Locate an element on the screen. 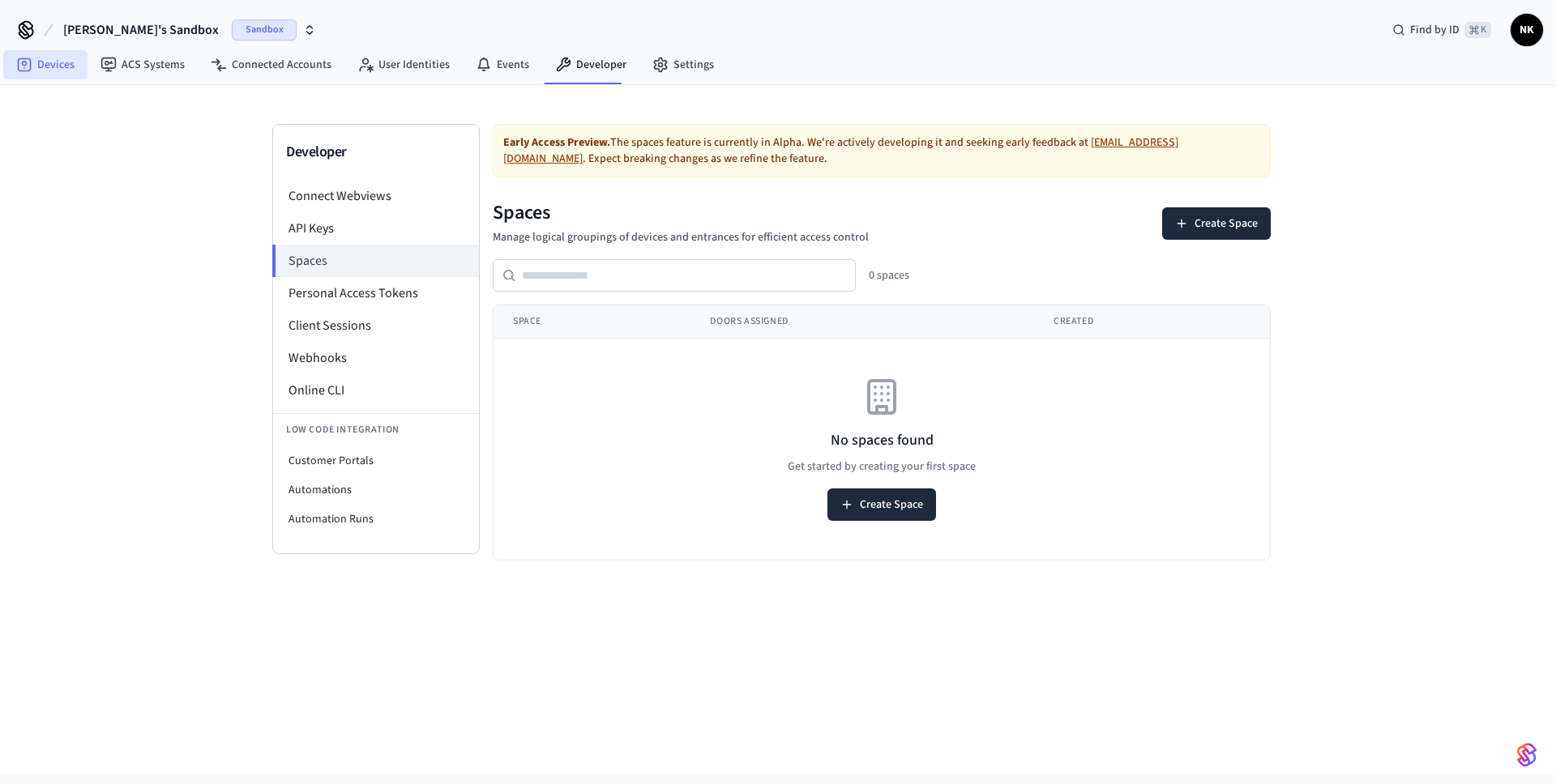 The height and width of the screenshot is (784, 1556). h1: Spaces is located at coordinates (681, 213).